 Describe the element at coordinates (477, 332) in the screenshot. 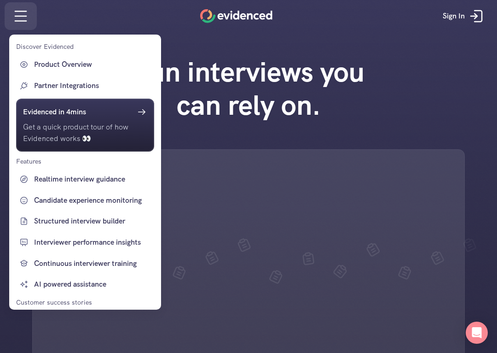

I see `div: Open Intercom Messenger` at that location.